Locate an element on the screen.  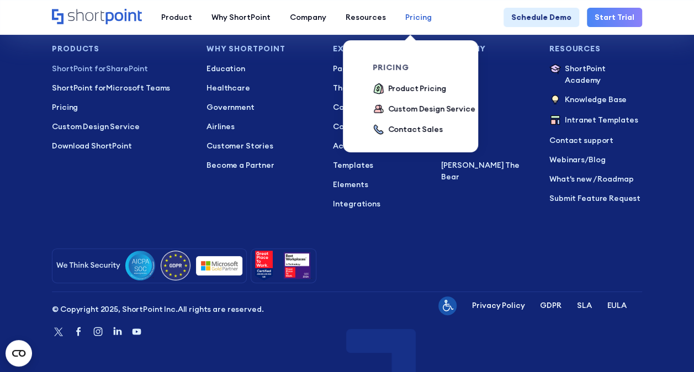
a: Become a Partner is located at coordinates (262, 165).